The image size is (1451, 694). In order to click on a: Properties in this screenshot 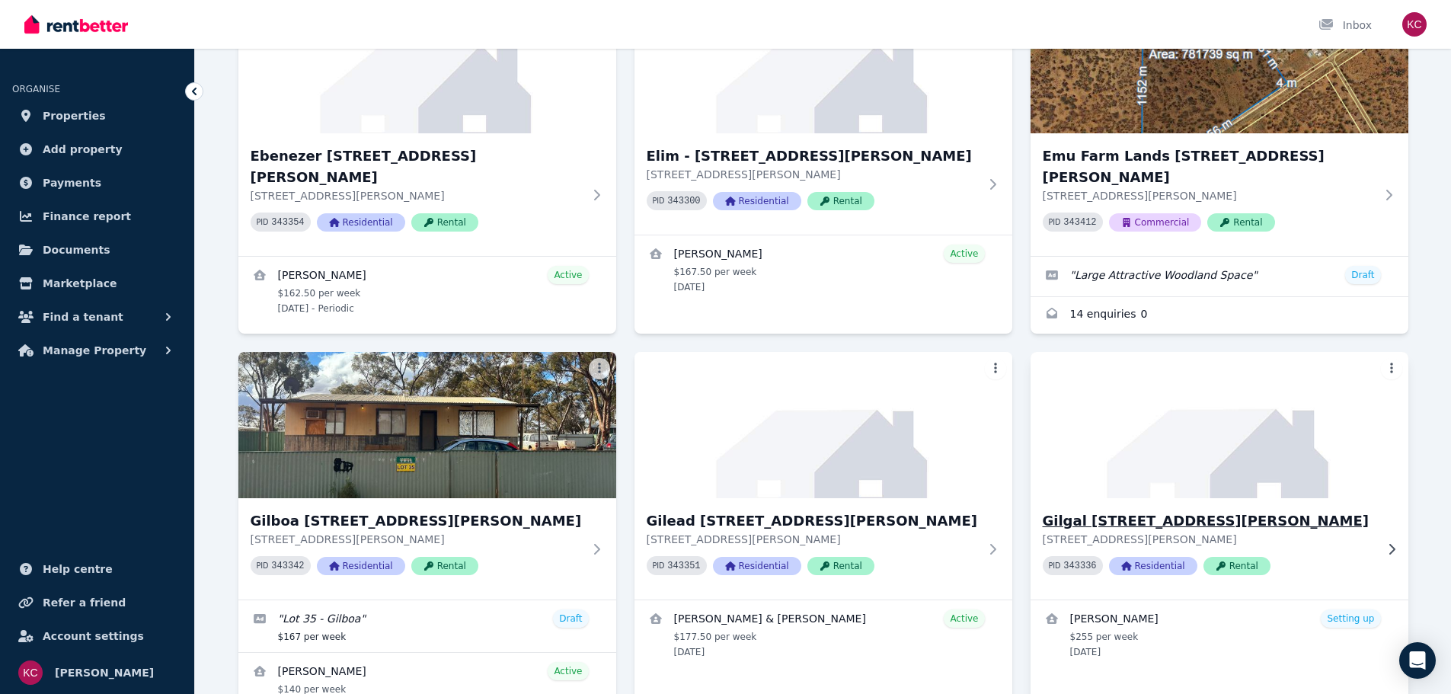, I will do `click(97, 116)`.